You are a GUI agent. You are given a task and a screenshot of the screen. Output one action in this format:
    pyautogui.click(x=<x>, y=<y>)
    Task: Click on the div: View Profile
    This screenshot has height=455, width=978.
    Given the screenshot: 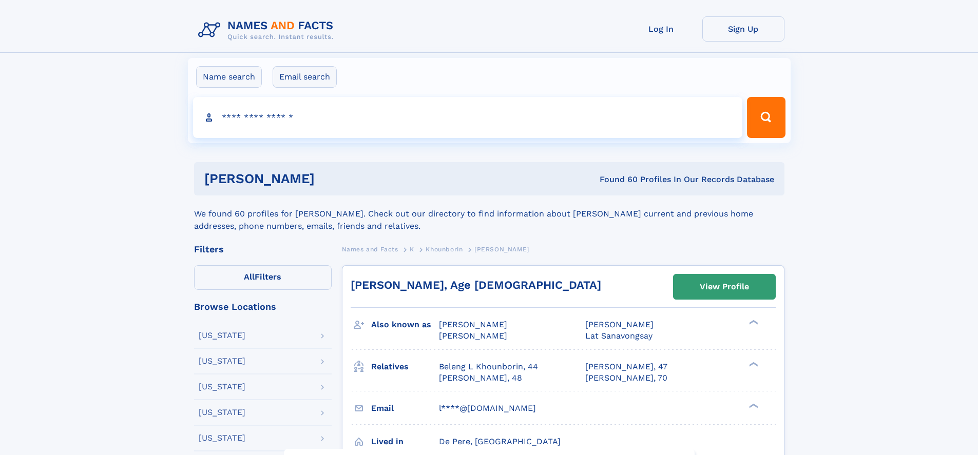 What is the action you would take?
    pyautogui.click(x=724, y=287)
    